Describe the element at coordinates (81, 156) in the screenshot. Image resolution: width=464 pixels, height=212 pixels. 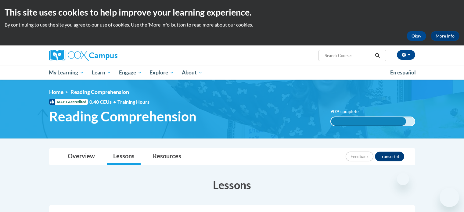
I see `a: Overview` at that location.